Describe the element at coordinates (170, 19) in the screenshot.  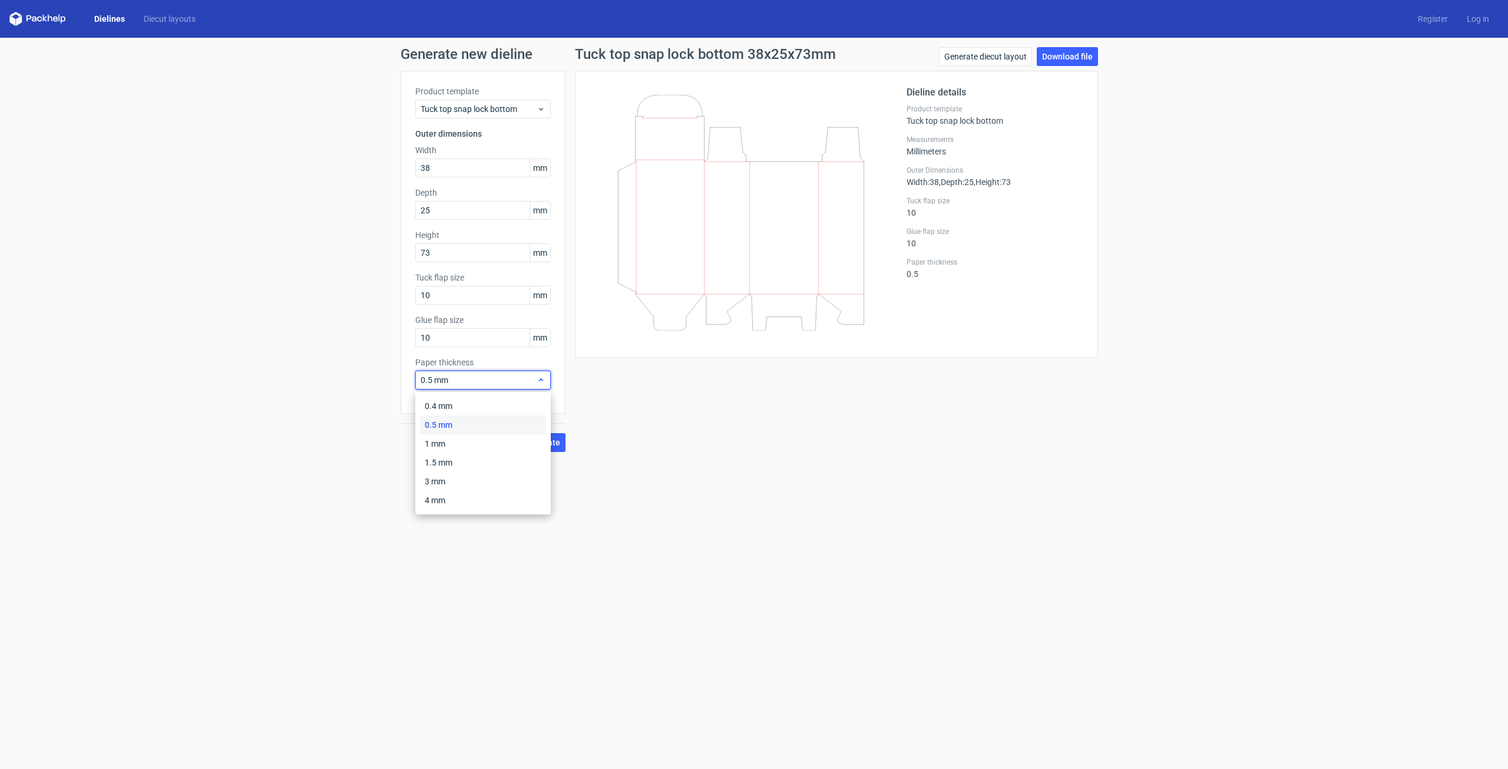
I see `a: Diecut layouts` at that location.